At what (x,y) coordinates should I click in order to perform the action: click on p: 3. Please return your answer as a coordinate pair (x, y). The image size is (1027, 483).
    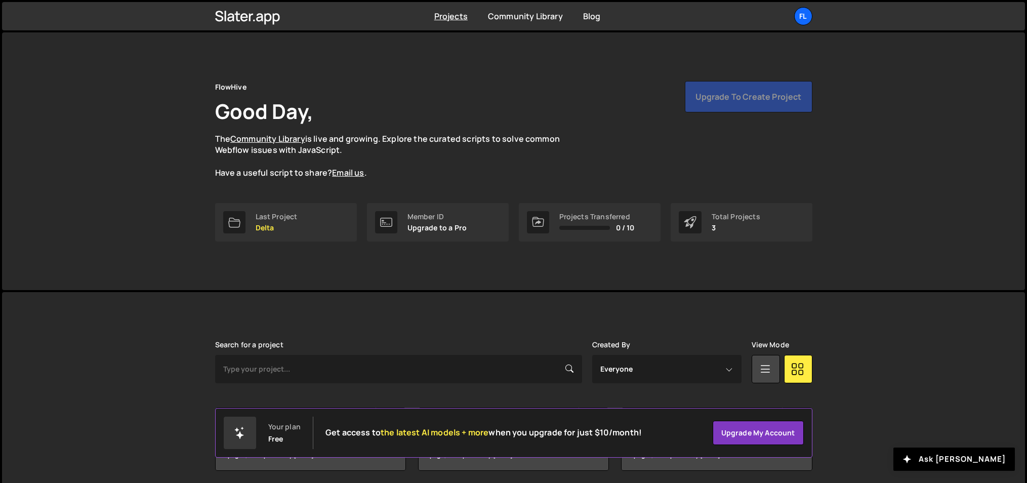
    Looking at the image, I should click on (736, 228).